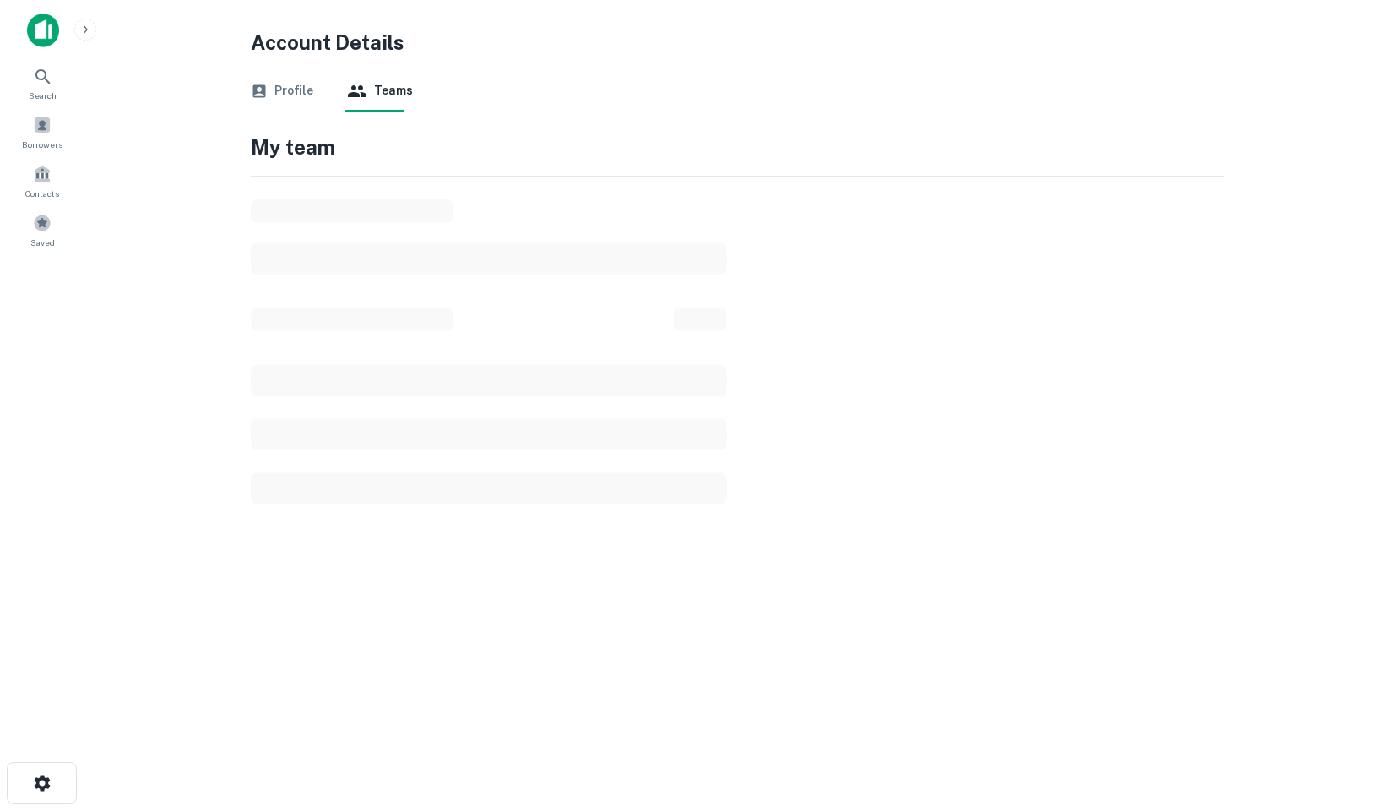 The height and width of the screenshot is (811, 1389). I want to click on a: Search, so click(42, 83).